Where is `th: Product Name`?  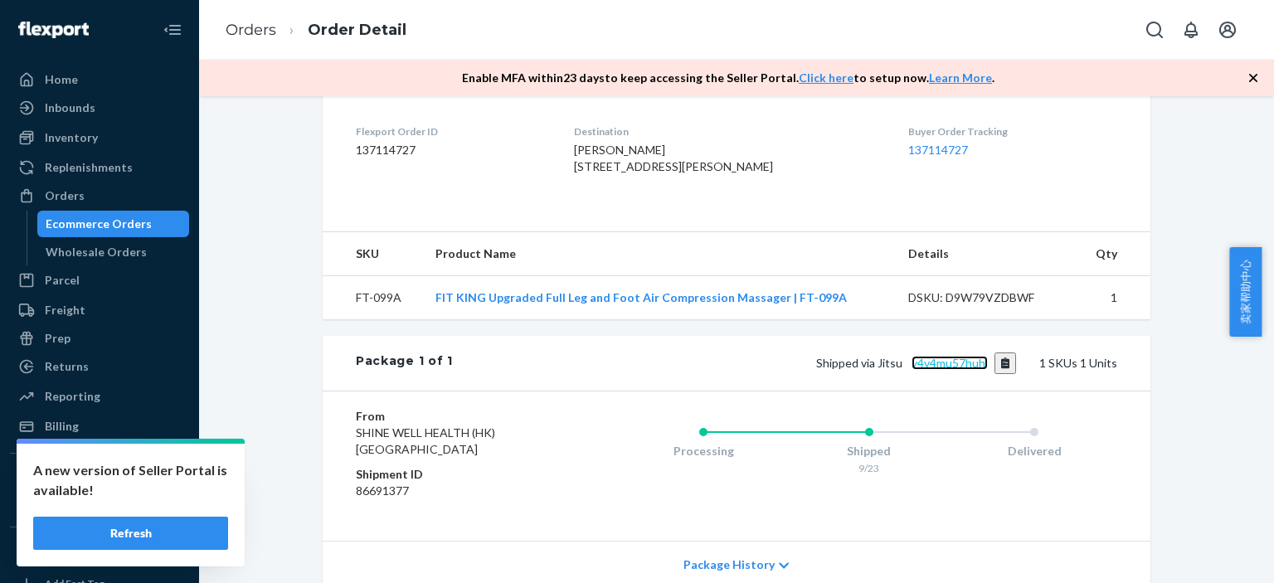 th: Product Name is located at coordinates (659, 254).